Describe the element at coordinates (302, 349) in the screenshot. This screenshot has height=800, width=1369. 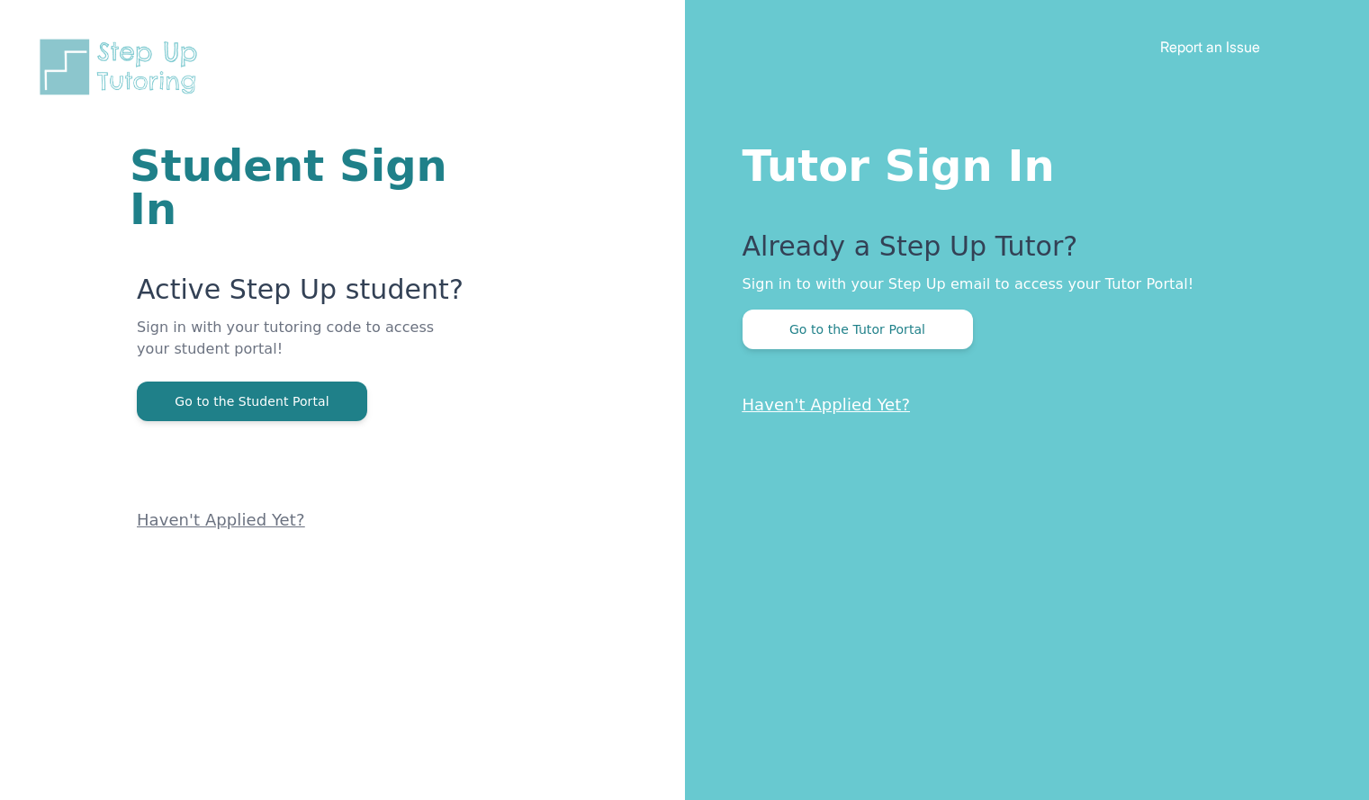
I see `p: Sign in with your tutoring code to access your student portal!` at that location.